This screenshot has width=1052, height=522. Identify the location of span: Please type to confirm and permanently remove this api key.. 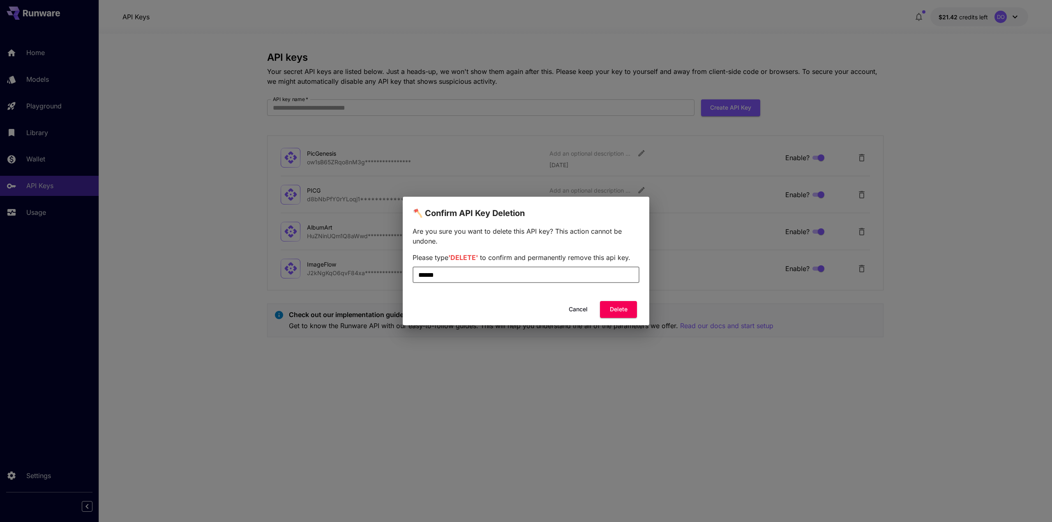
(521, 258).